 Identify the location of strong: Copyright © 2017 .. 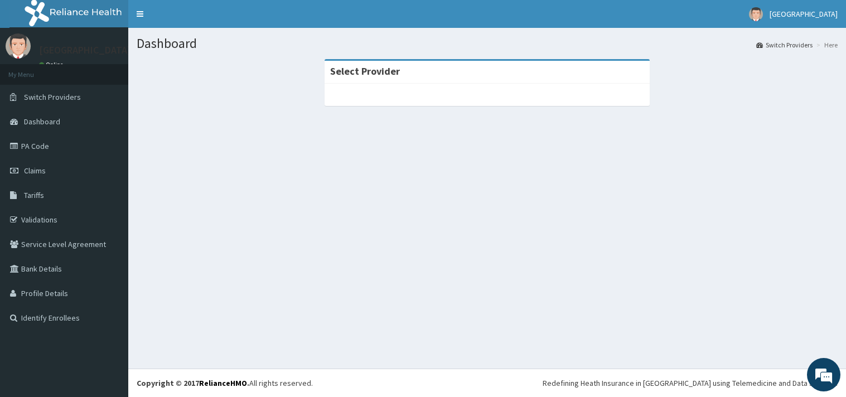
(193, 383).